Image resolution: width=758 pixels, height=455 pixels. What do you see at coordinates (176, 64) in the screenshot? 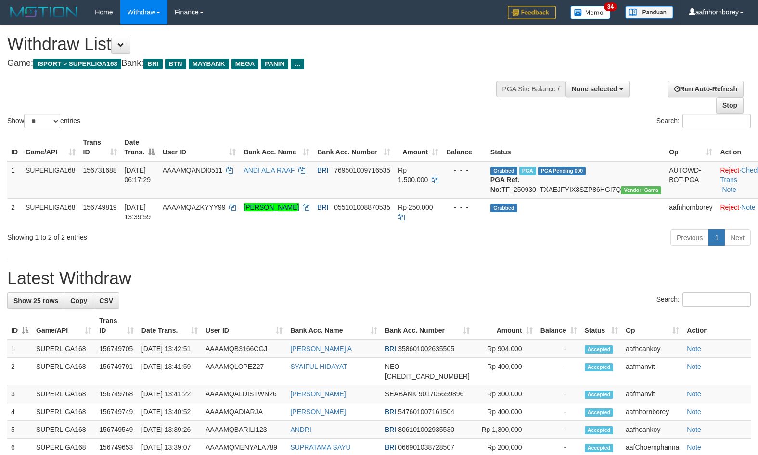
I see `span: BTN` at bounding box center [176, 64].